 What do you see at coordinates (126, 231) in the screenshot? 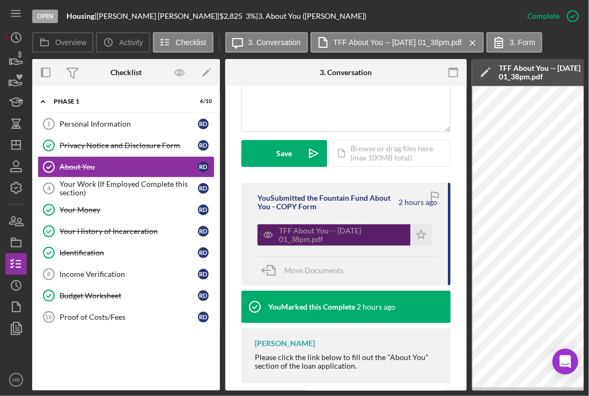
I see `a: Your History of IncarcerationRD` at bounding box center [126, 231].